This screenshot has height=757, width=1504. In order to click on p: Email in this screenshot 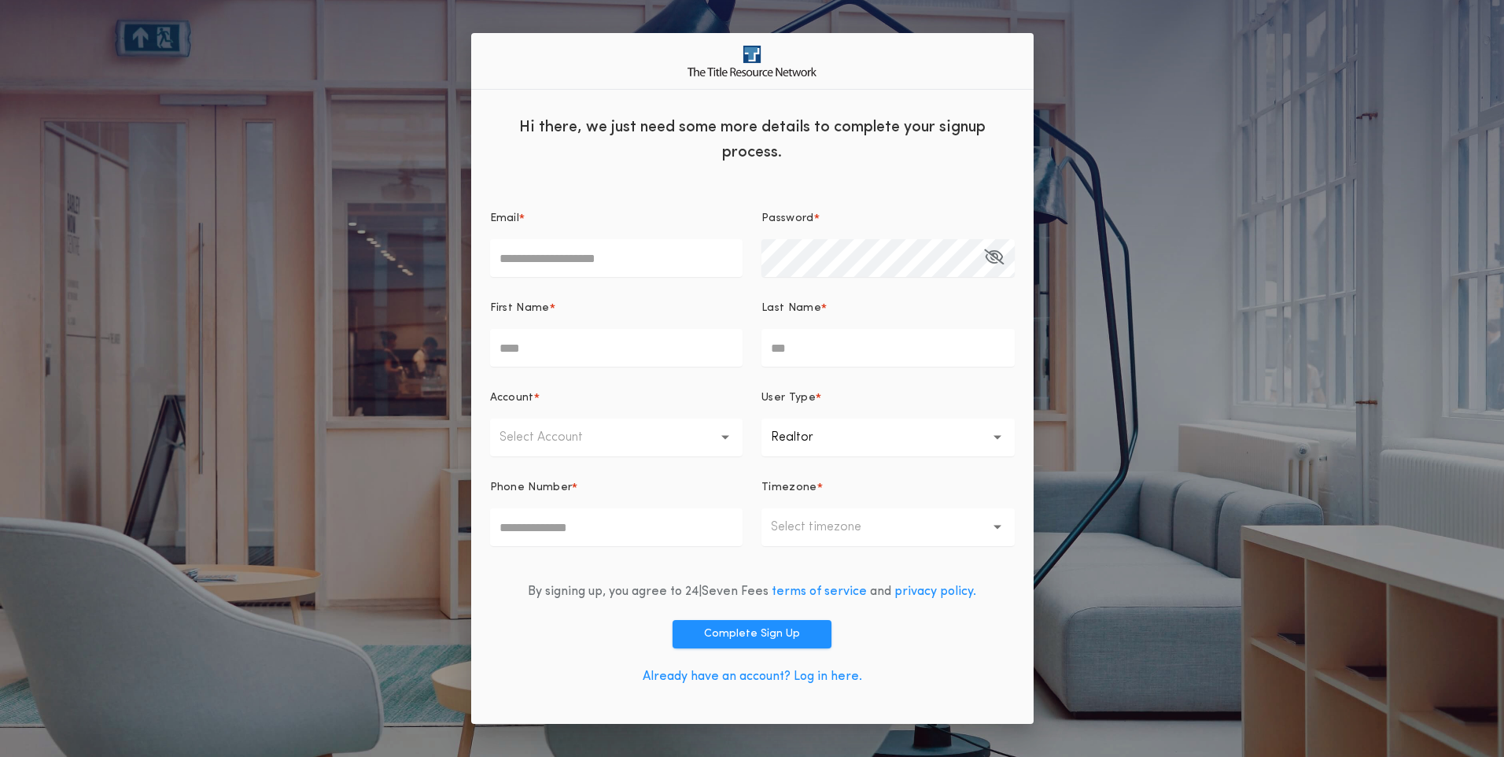, I will do `click(505, 219)`.